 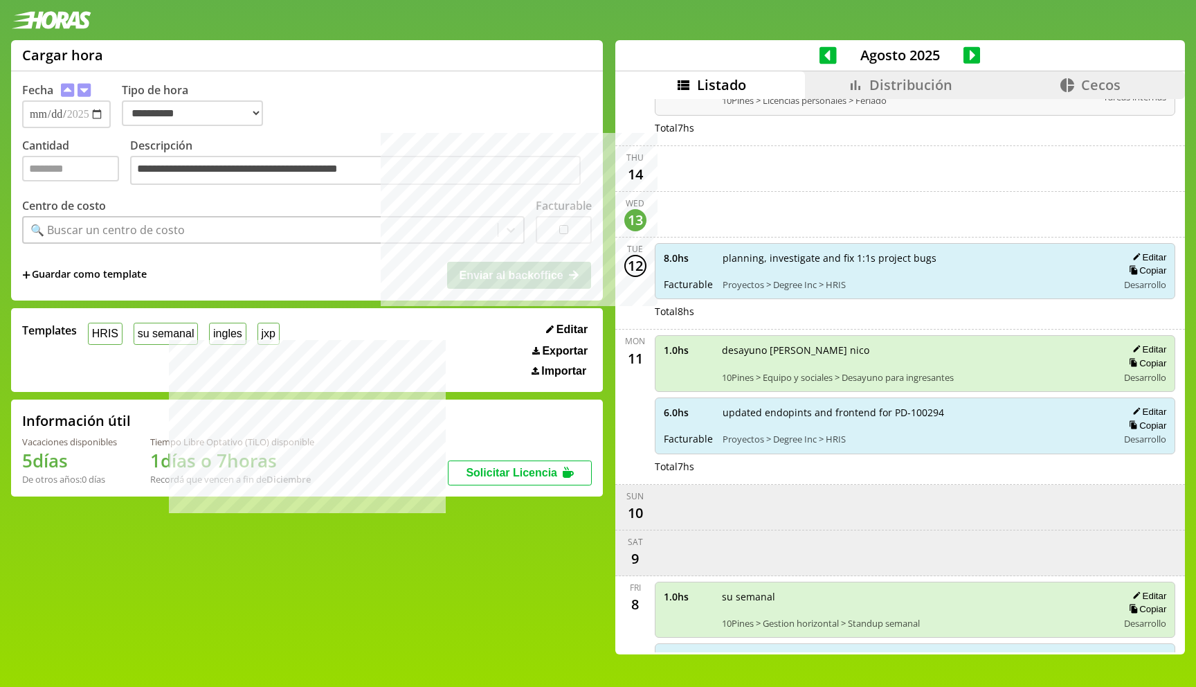 What do you see at coordinates (64, 206) in the screenshot?
I see `label: Centro de costo` at bounding box center [64, 206].